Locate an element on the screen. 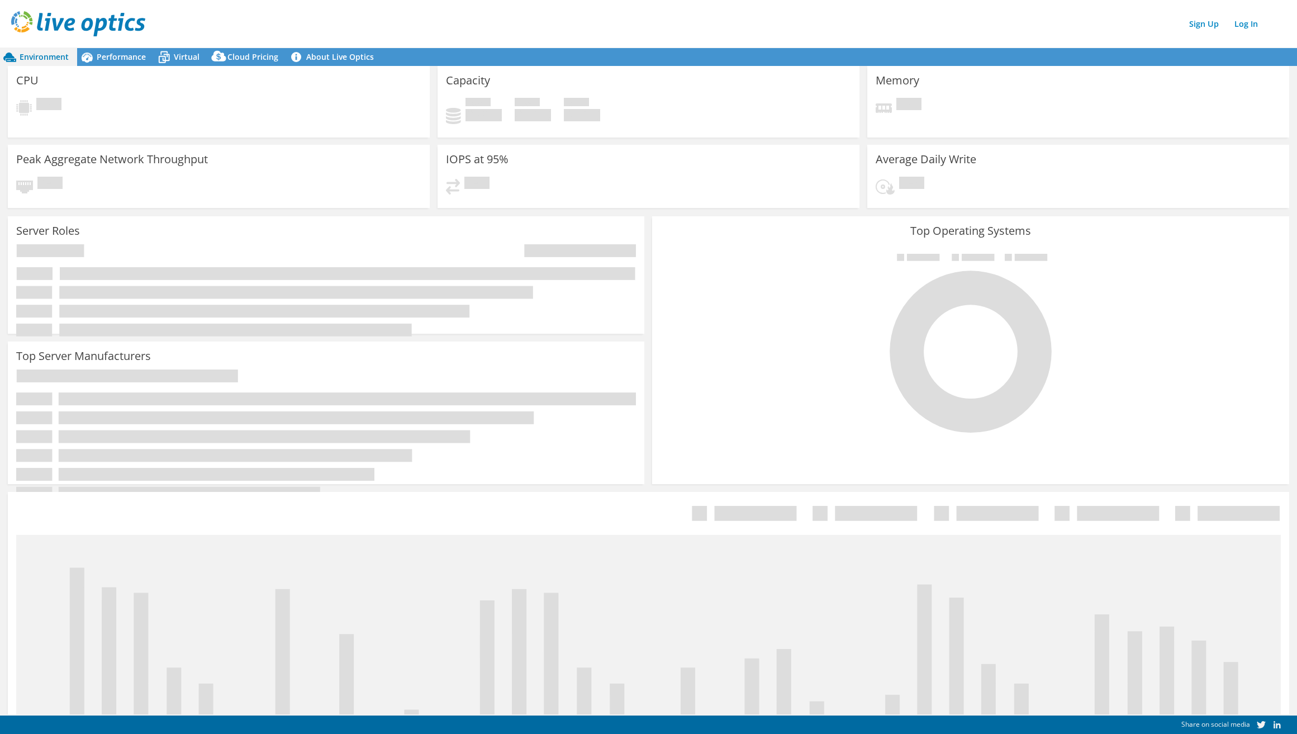 Image resolution: width=1297 pixels, height=734 pixels. h3: Capacity is located at coordinates (468, 80).